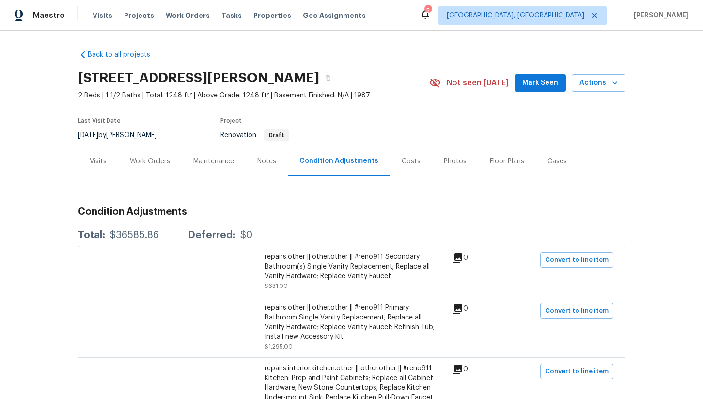 This screenshot has width=703, height=399. I want to click on span: Renovation, so click(255, 135).